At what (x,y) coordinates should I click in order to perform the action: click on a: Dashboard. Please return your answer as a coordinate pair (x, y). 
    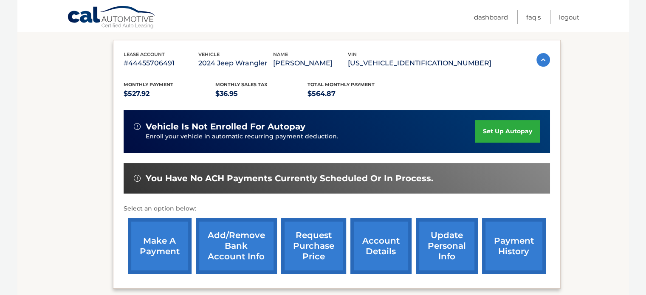
    Looking at the image, I should click on (491, 17).